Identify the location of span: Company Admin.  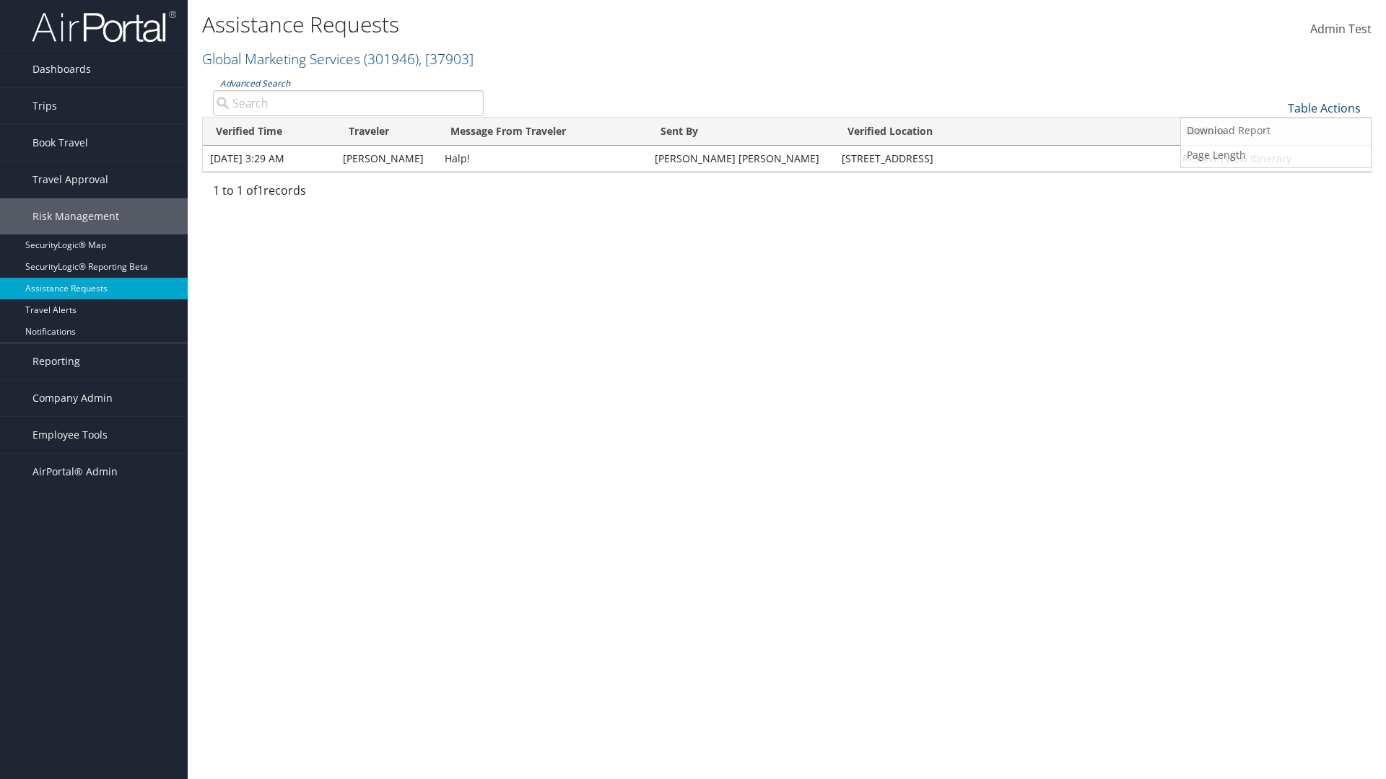
(72, 398).